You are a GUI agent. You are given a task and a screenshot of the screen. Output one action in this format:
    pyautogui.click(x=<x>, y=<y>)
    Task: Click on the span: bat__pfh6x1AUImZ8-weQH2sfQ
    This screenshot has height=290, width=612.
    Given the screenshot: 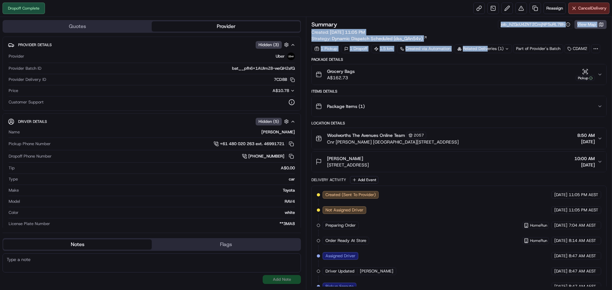 What is the action you would take?
    pyautogui.click(x=263, y=69)
    